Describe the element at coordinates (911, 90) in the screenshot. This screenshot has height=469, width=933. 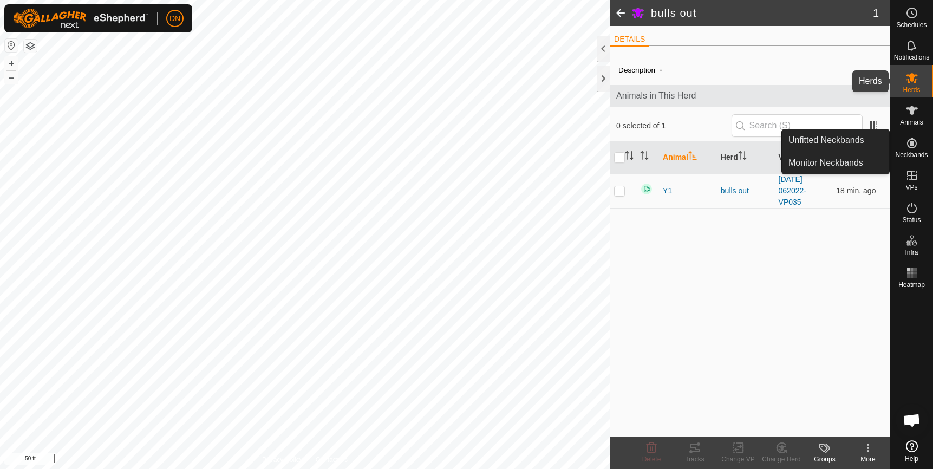
I see `span: Herds` at that location.